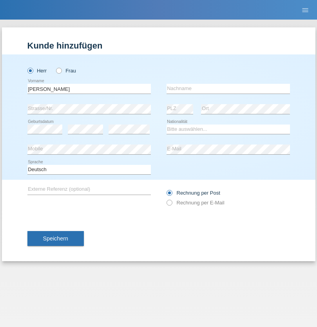 Image resolution: width=317 pixels, height=327 pixels. What do you see at coordinates (169, 205) in the screenshot?
I see `input: Rechnung per E-Mail` at bounding box center [169, 205].